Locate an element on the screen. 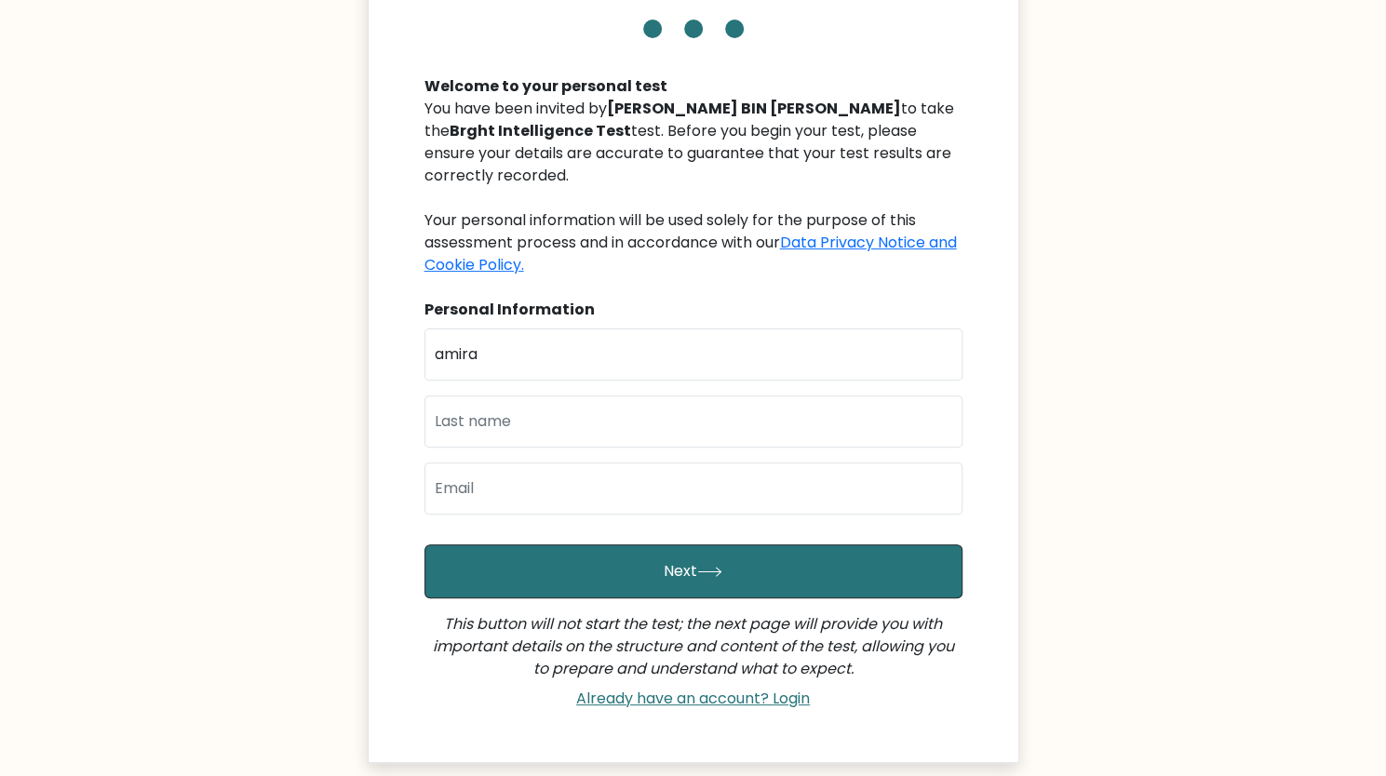 The height and width of the screenshot is (776, 1386). i: This button will not start the test; the next page will provide you with important details on the... is located at coordinates (693, 646).